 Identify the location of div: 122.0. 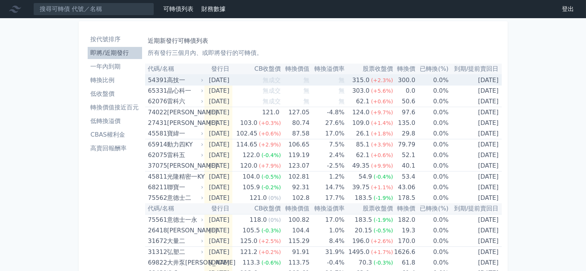
(251, 155).